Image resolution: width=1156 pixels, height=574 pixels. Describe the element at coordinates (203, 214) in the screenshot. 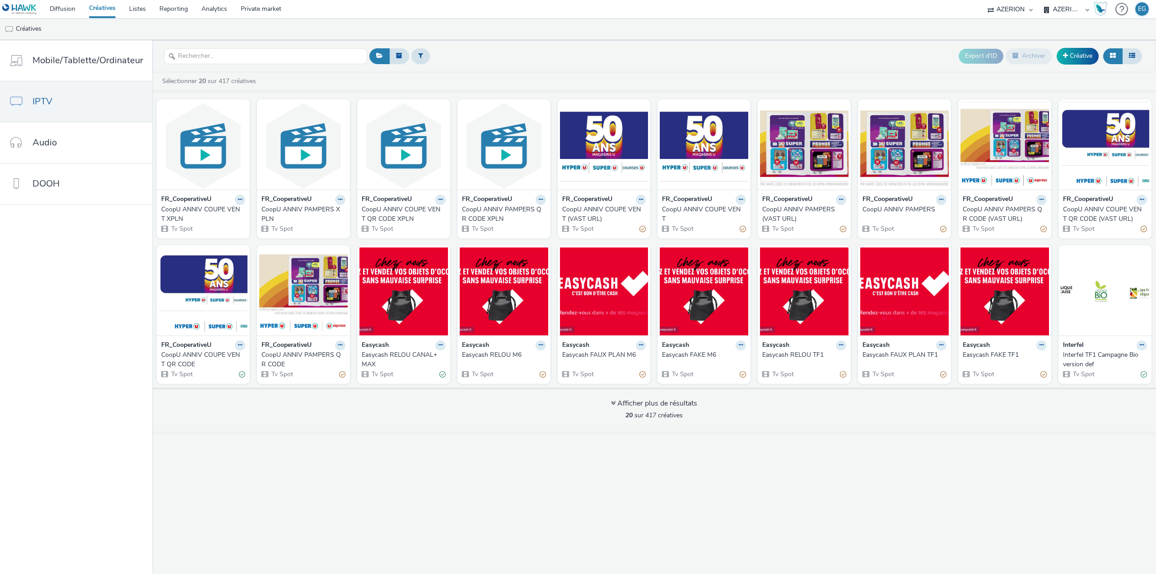

I see `a: CoopU ANNIV COUPE VENT XPLN` at that location.